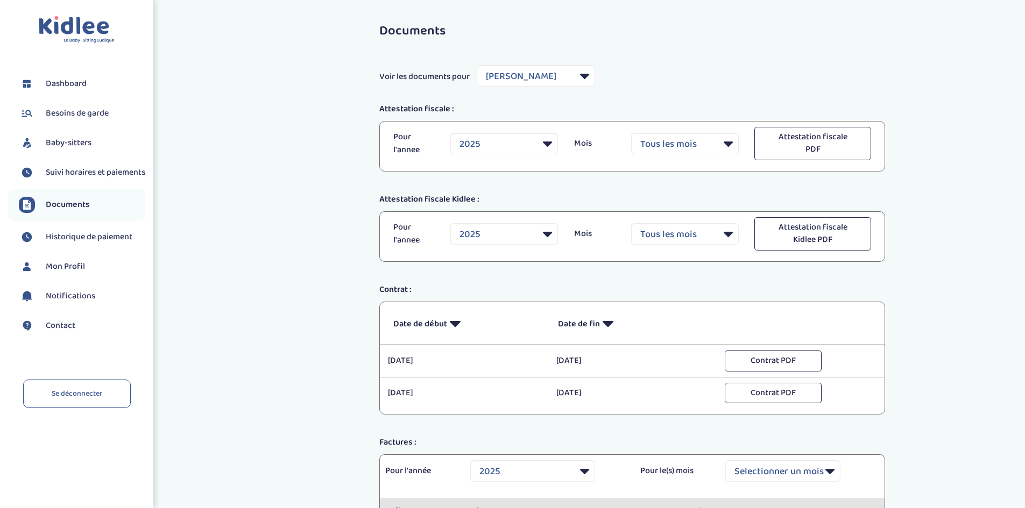  I want to click on button: Attestation fiscale Kidlee PDF, so click(812, 234).